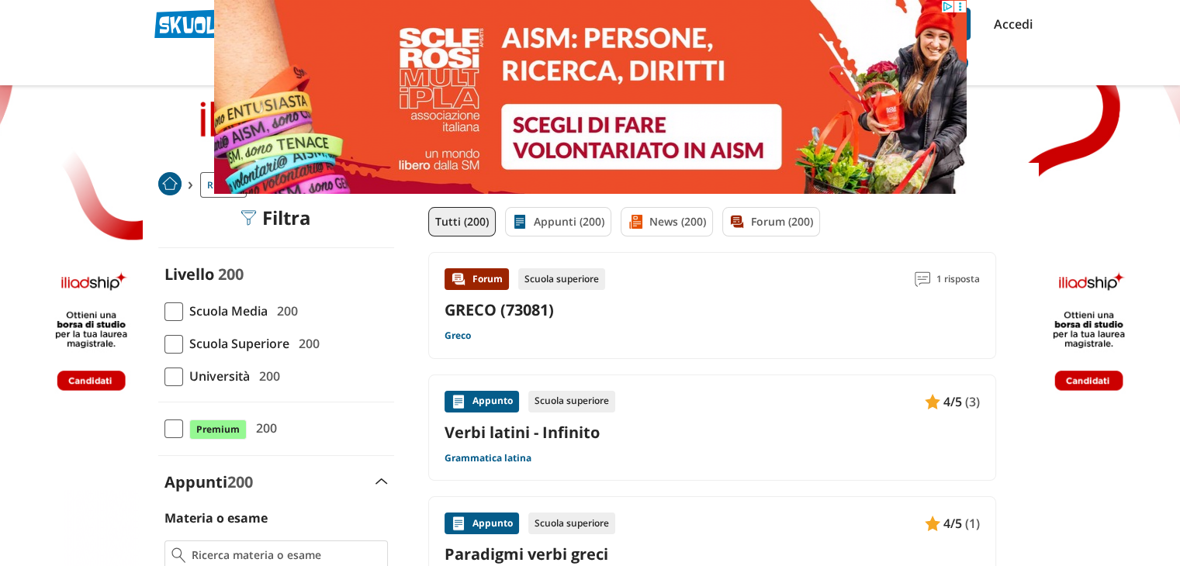 This screenshot has width=1180, height=566. Describe the element at coordinates (170, 184) in the screenshot. I see `img: Home` at that location.